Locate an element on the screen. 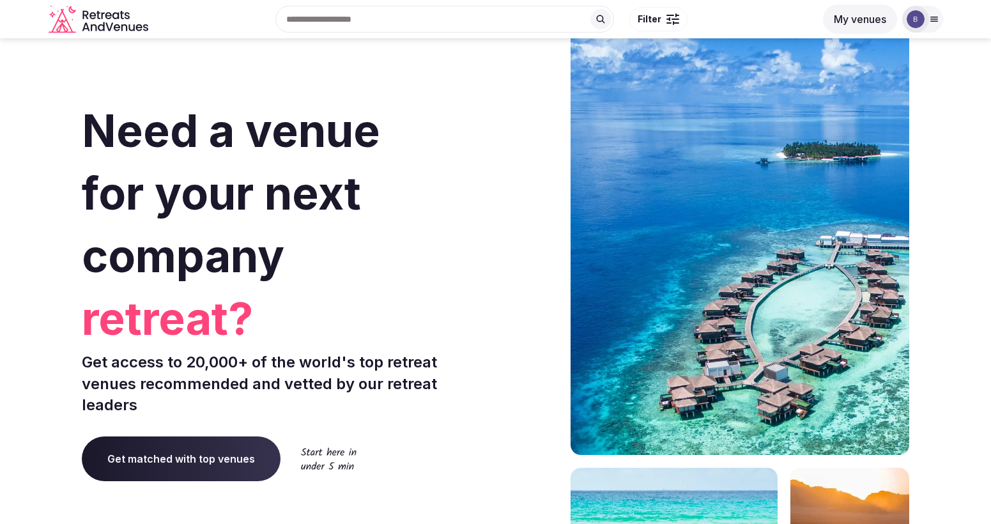 The image size is (991, 524). img: Start here in under 5 min is located at coordinates (328, 458).